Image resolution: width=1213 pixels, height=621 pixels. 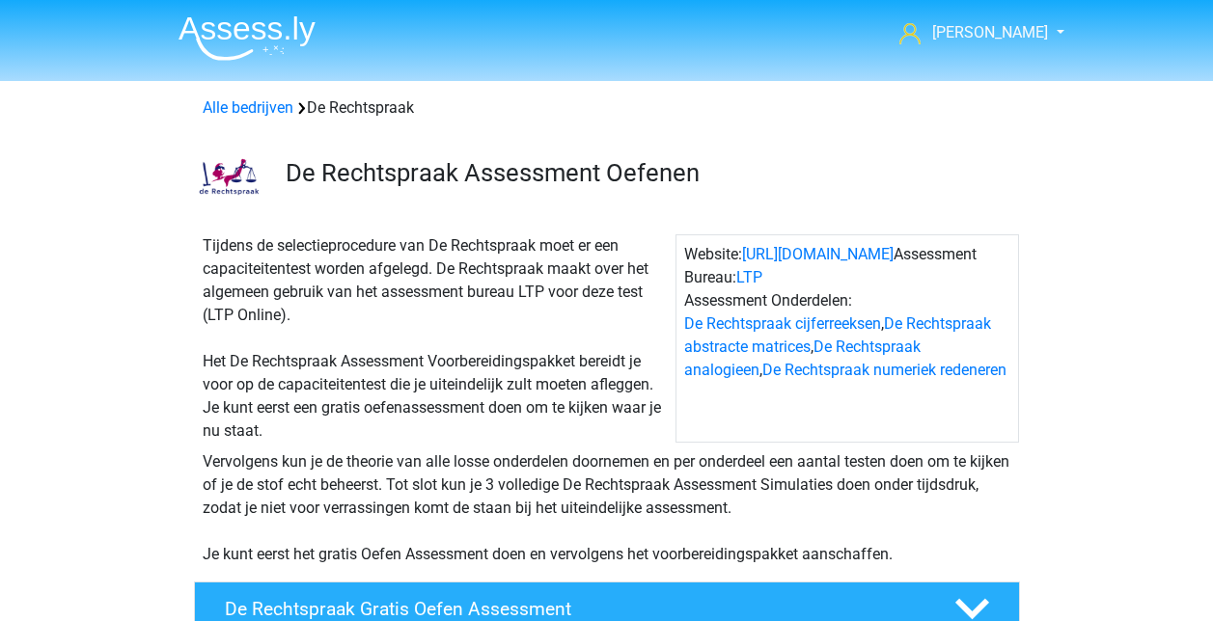 What do you see at coordinates (782, 323) in the screenshot?
I see `a: De Rechtspraak cijferreeksen` at bounding box center [782, 323].